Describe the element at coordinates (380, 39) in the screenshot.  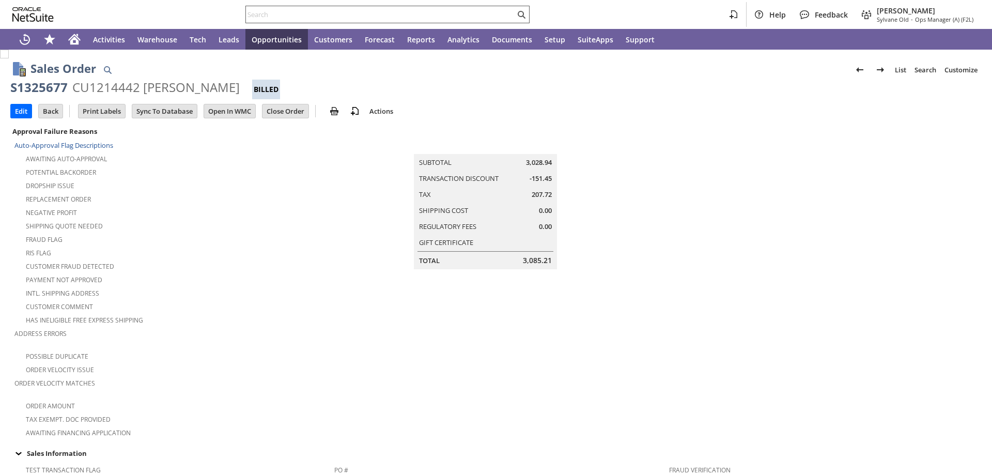
I see `a: Forecast` at that location.